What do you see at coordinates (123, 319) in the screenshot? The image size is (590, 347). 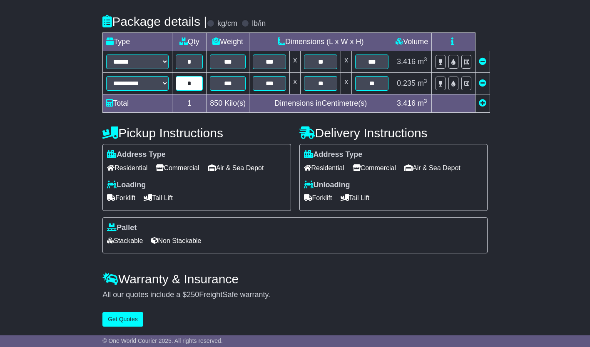 I see `button: Get Quotes` at bounding box center [123, 319].